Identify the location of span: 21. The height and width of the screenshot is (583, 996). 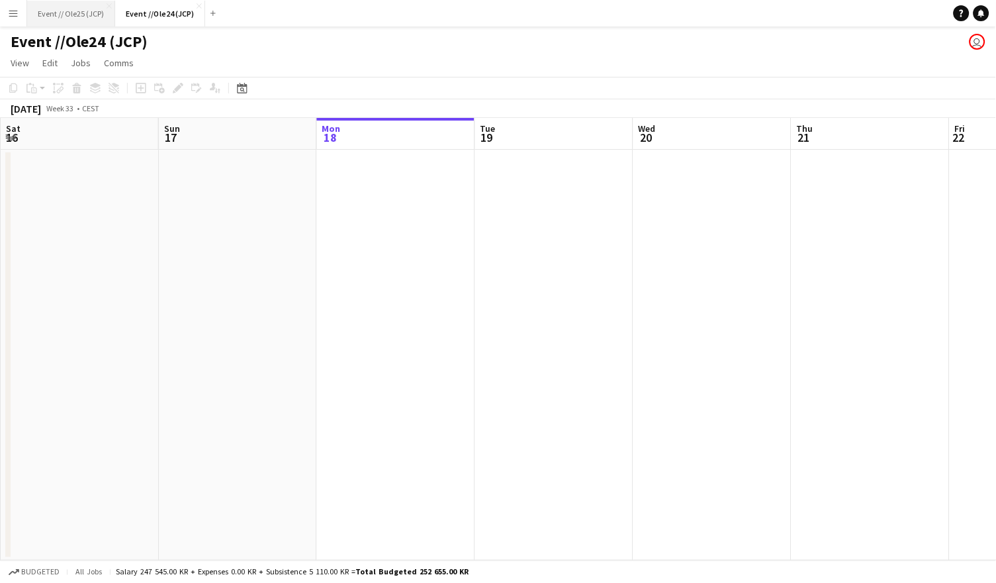
(804, 137).